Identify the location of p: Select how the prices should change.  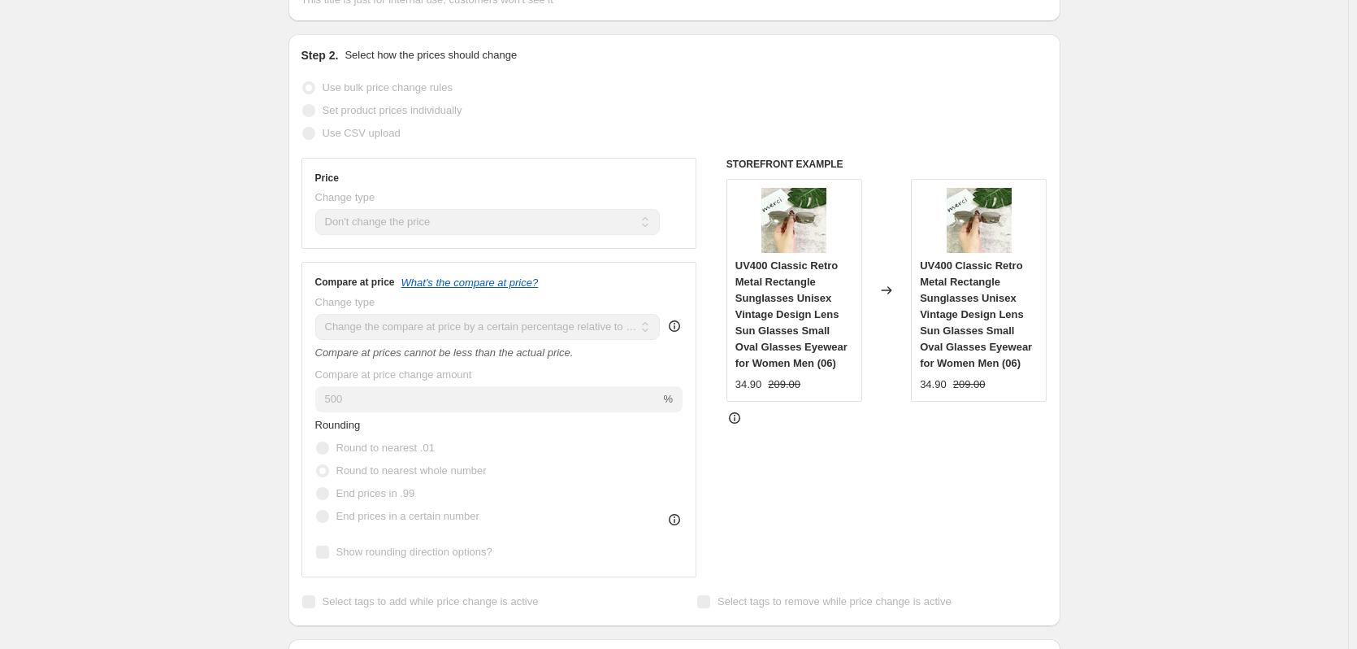
(431, 55).